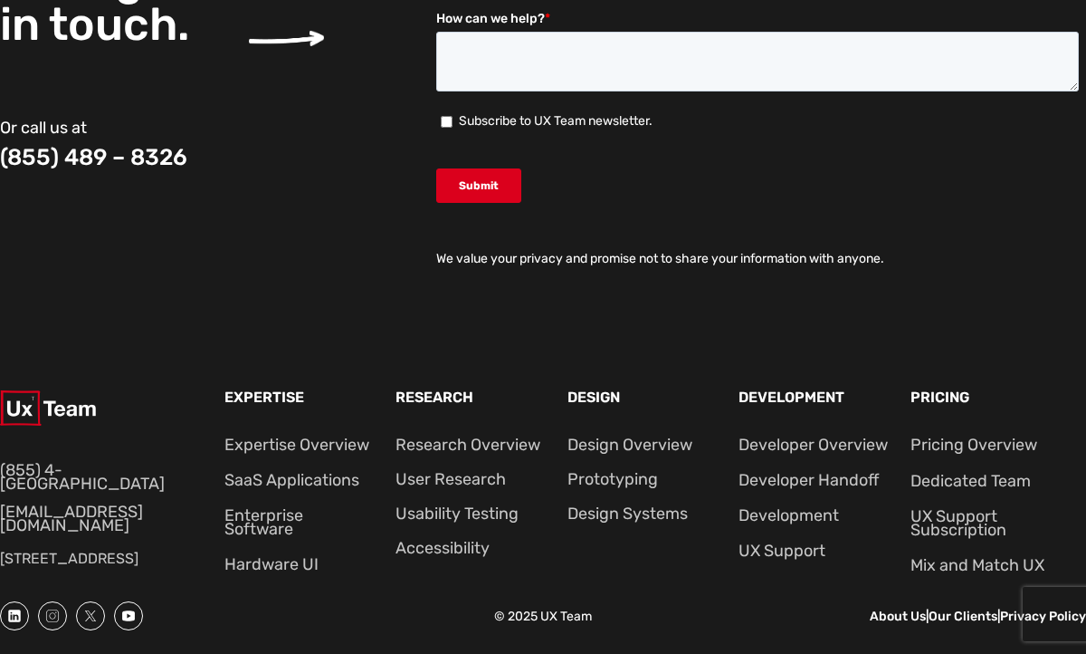  Describe the element at coordinates (129, 616) in the screenshot. I see `a: youtube` at that location.